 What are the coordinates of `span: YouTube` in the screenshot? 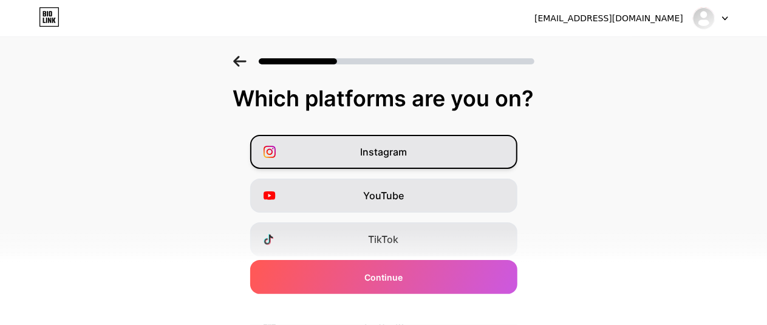 It's located at (383, 196).